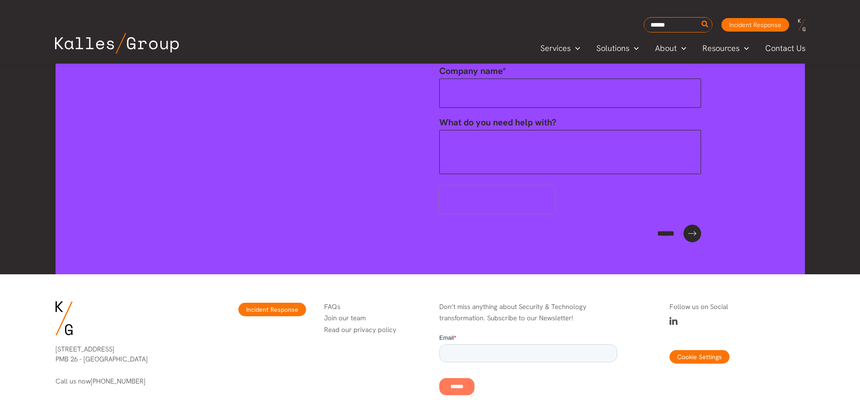 The height and width of the screenshot is (411, 860). I want to click on a: Contact Us, so click(786, 48).